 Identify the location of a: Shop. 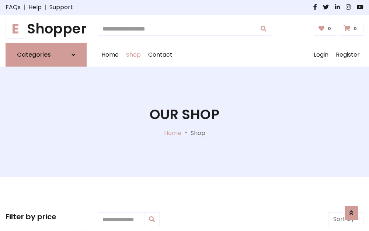
(133, 55).